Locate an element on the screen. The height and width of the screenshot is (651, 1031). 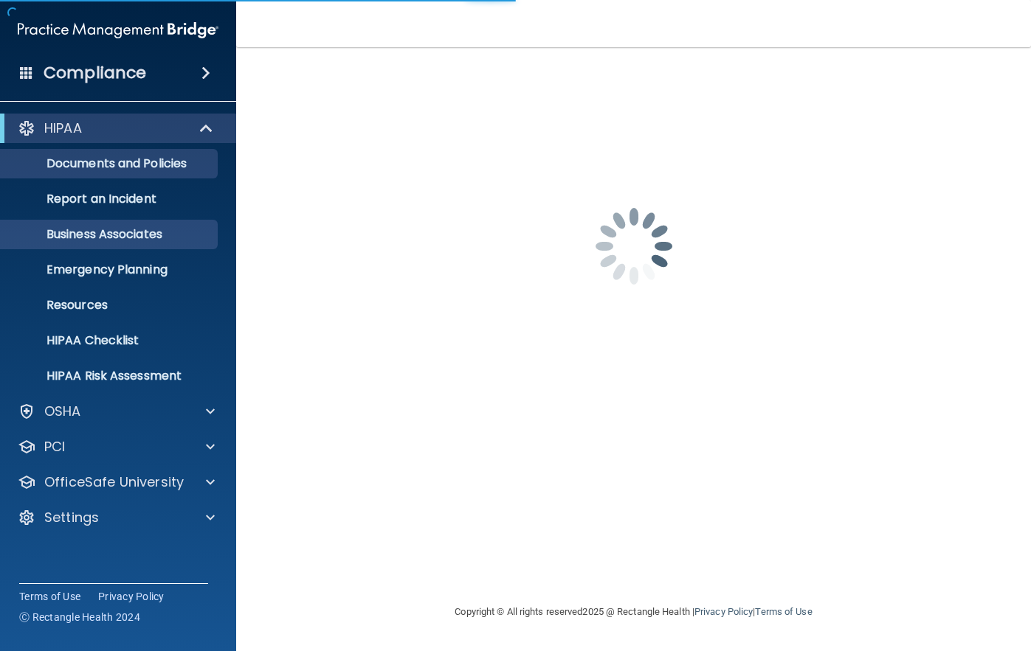
p: HIPAA Risk Assessment is located at coordinates (110, 376).